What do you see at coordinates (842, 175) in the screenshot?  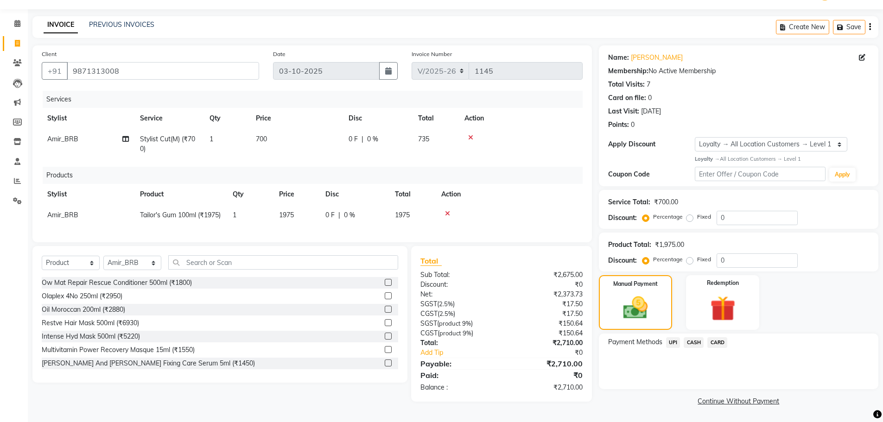 I see `button: Apply` at bounding box center [842, 175].